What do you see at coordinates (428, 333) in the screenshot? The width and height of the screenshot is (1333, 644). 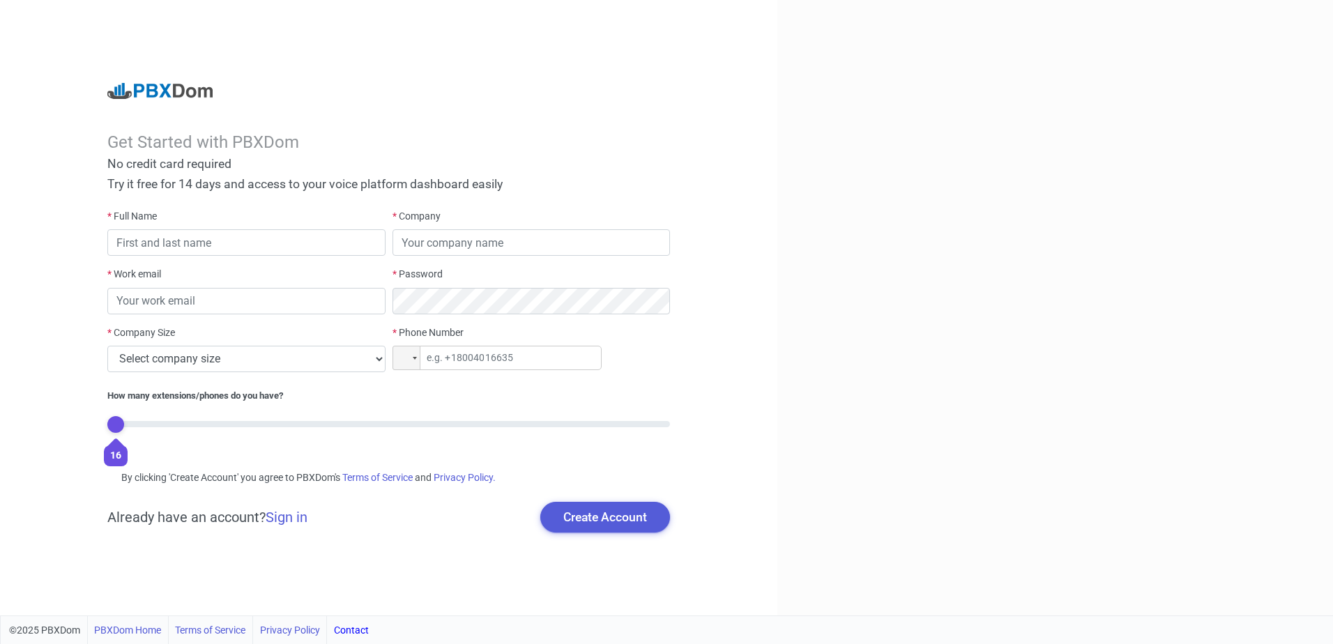 I see `label: Phone Number` at bounding box center [428, 333].